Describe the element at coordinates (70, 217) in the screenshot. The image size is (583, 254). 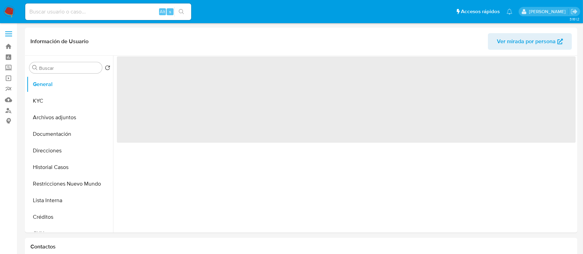
I see `button: Créditos` at that location.